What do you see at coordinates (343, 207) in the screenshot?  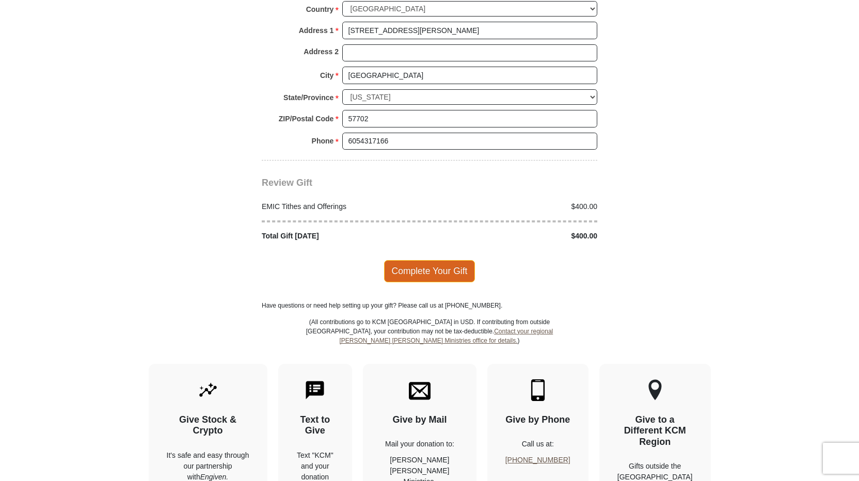 I see `div: EMIC Tithes and Offerings` at bounding box center [343, 207].